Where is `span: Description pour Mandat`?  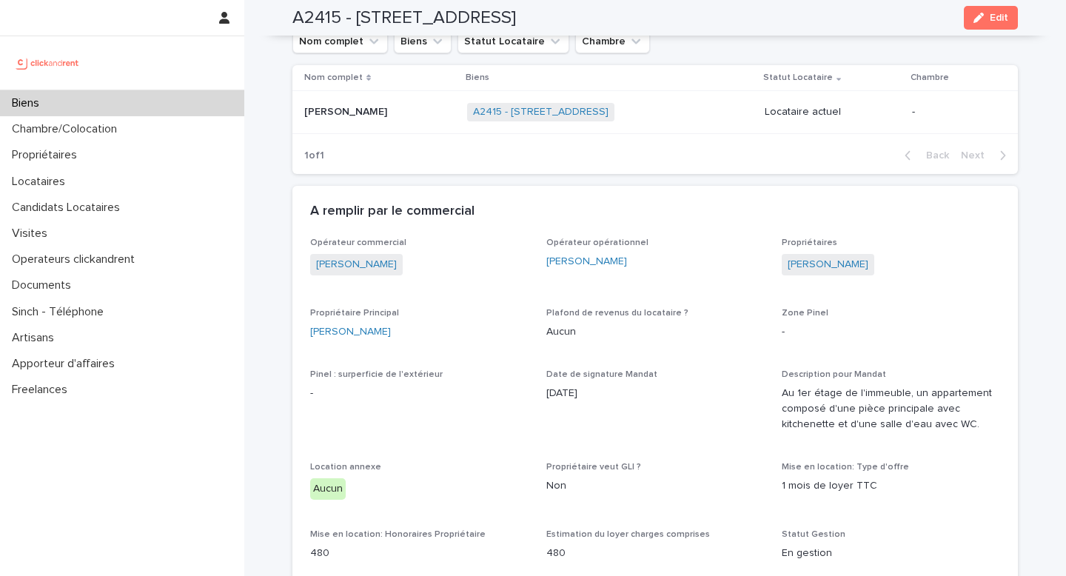 span: Description pour Mandat is located at coordinates (833, 375).